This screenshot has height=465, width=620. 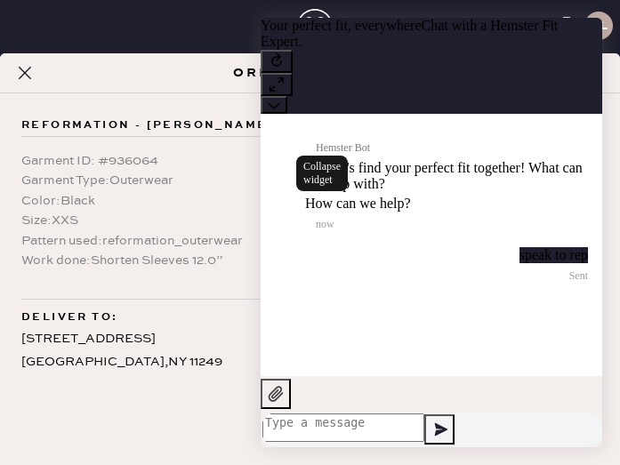 I want to click on span: now, so click(x=209, y=224).